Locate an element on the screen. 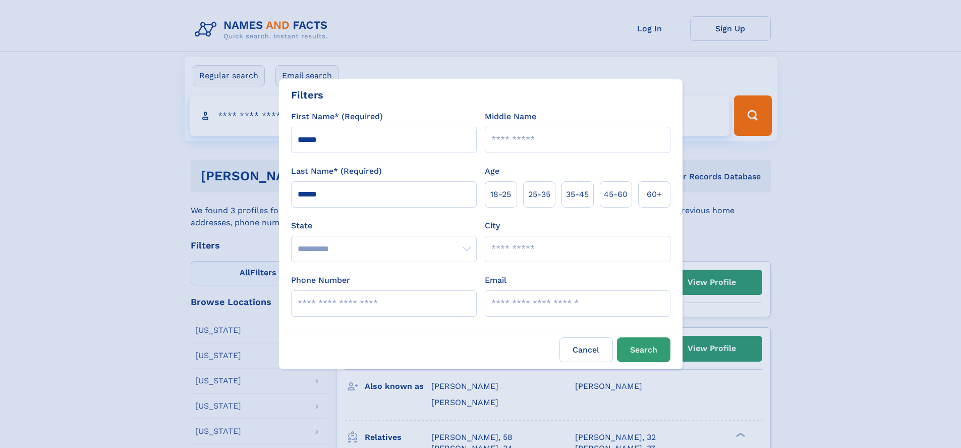  label: Email is located at coordinates (496, 280).